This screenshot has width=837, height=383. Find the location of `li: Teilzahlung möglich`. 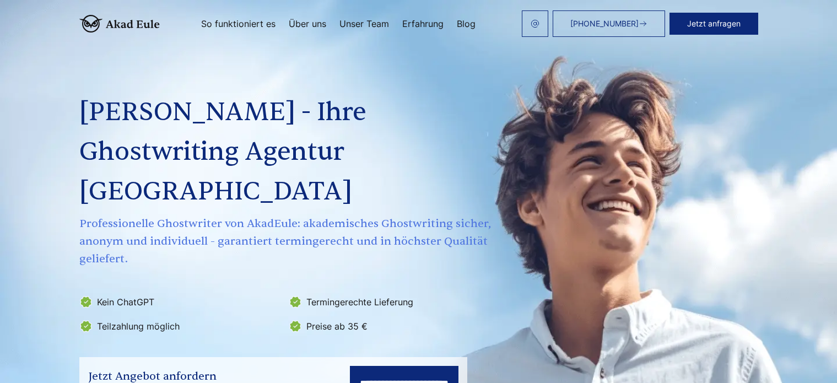

li: Teilzahlung möglich is located at coordinates (181, 326).